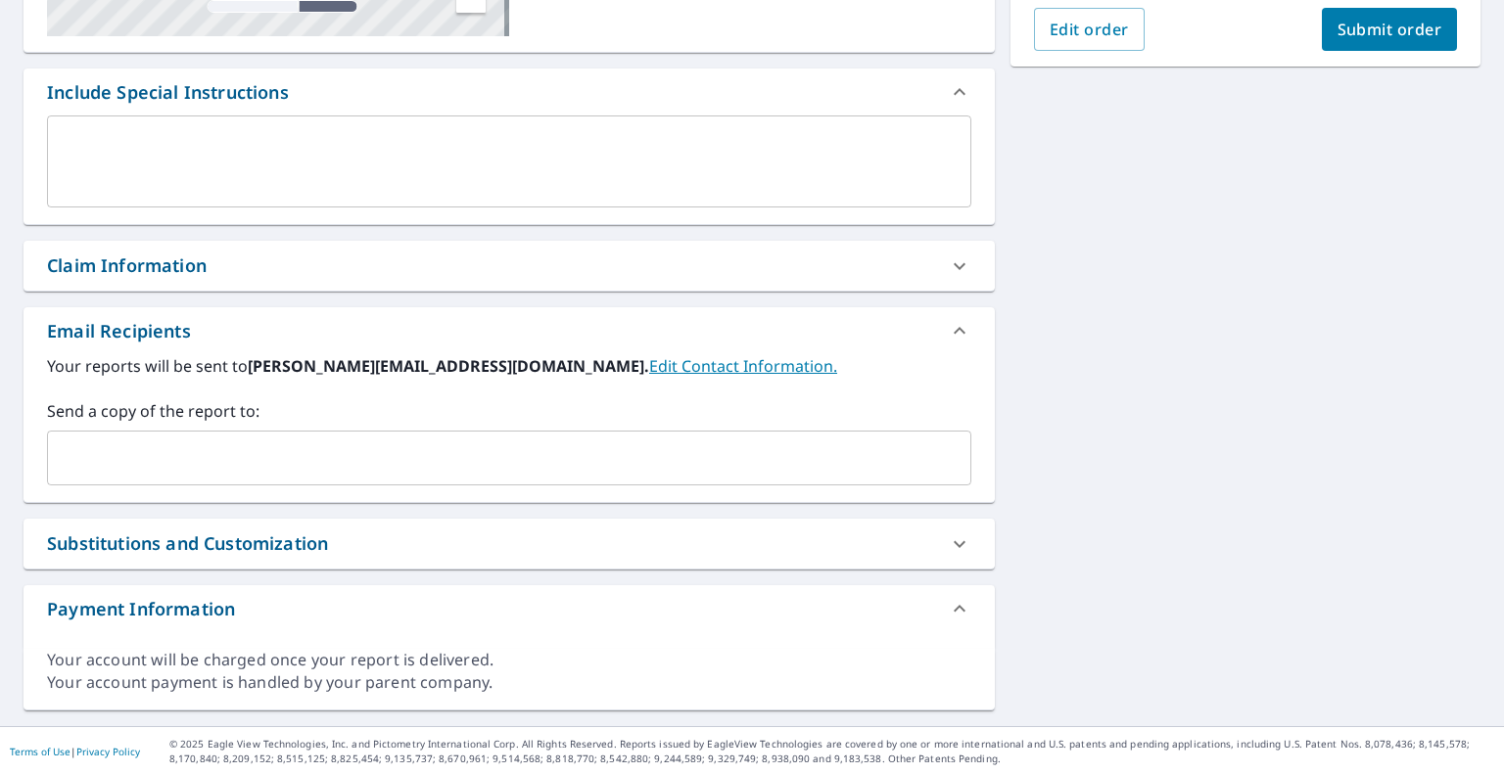 The image size is (1504, 774). Describe the element at coordinates (40, 752) in the screenshot. I see `a: Terms of Use` at that location.